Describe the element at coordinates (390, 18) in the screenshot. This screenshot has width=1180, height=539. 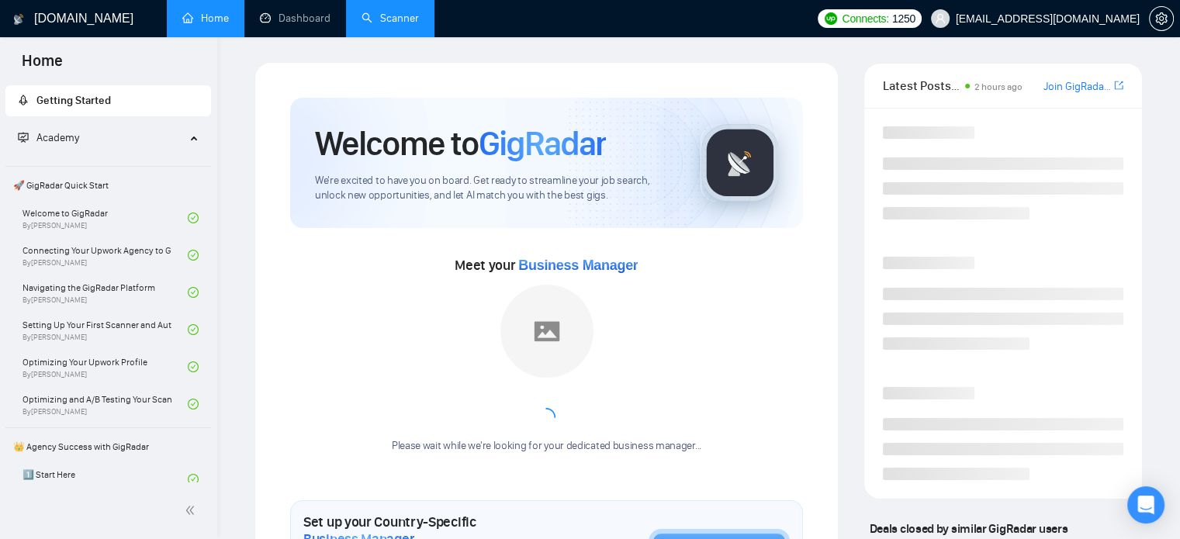
I see `a: searchScanner` at that location.